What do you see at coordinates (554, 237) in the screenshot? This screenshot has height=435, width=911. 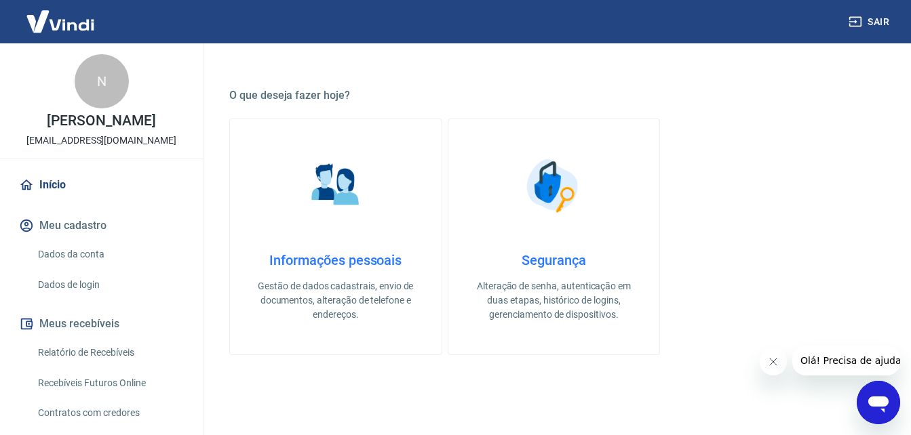 I see `a: SegurançaSegurançaAlteração de senha, autenticação em duas etapas, histórico de logins, gerenciam...` at bounding box center [554, 237].